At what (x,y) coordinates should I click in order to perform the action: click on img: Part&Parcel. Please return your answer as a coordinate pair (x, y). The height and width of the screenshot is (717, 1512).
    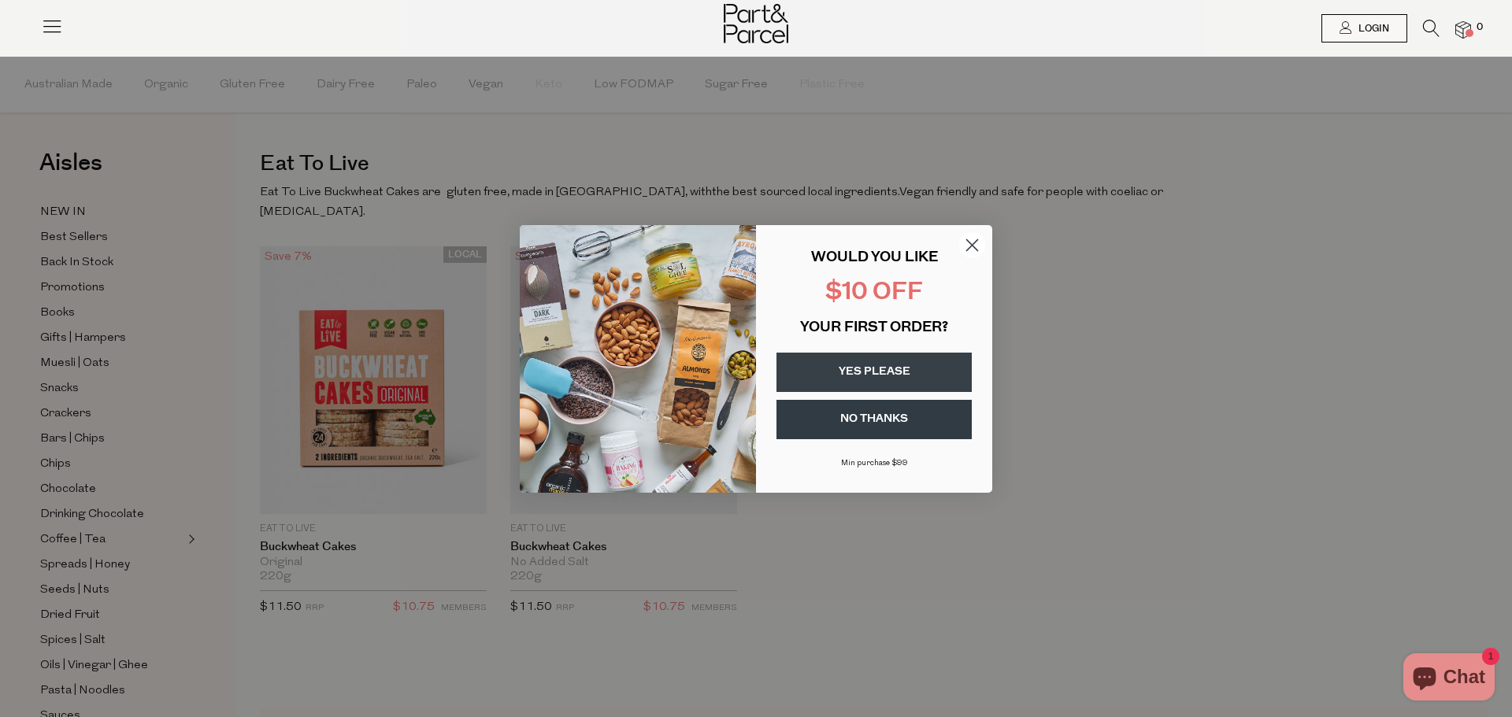
    Looking at the image, I should click on (756, 24).